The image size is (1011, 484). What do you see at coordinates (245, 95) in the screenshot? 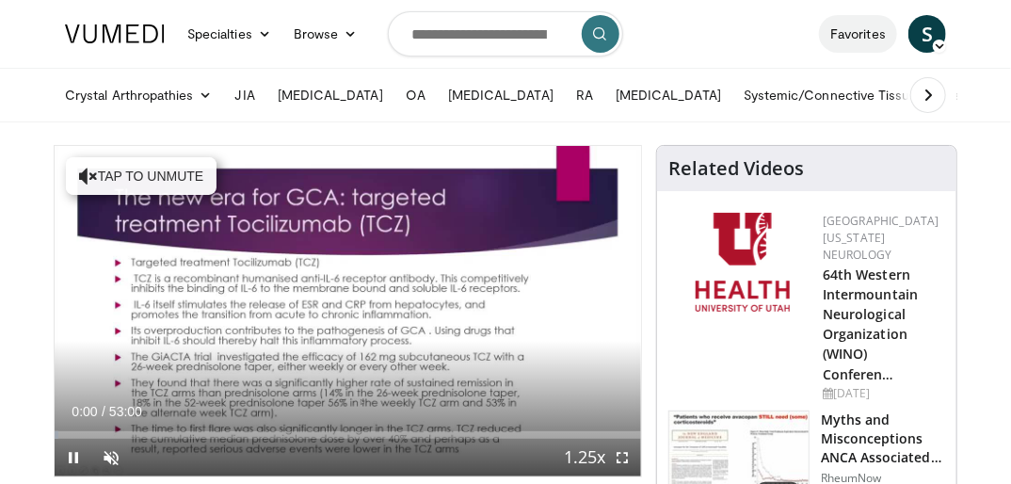
I see `a: JIA` at bounding box center [245, 95].